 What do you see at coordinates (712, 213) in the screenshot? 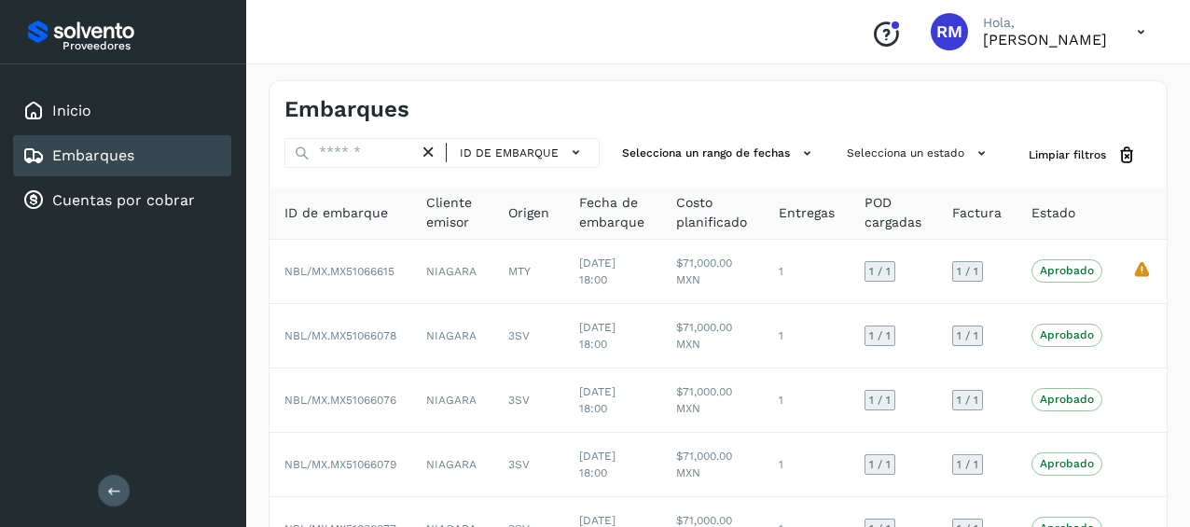
I see `span: Costo planificado` at bounding box center [712, 213].